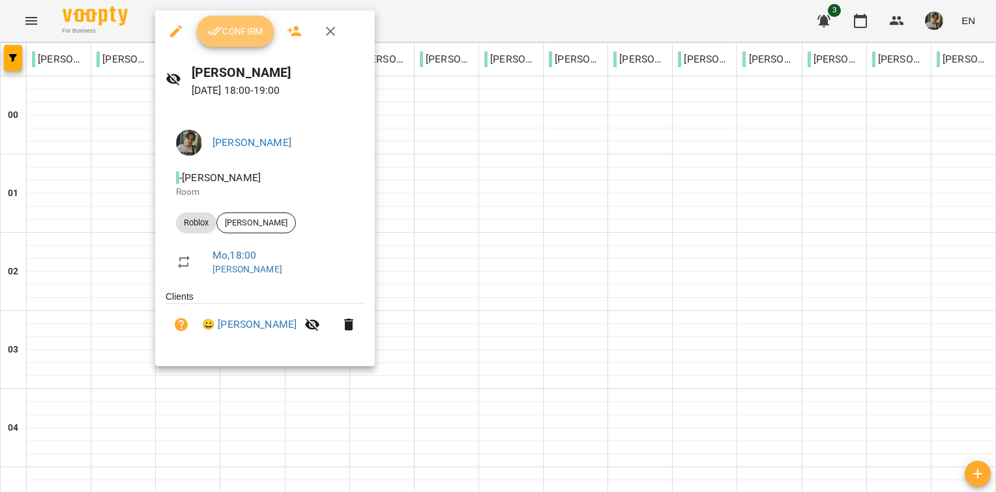 The height and width of the screenshot is (492, 996). Describe the element at coordinates (265, 320) in the screenshot. I see `ul: Clients` at that location.